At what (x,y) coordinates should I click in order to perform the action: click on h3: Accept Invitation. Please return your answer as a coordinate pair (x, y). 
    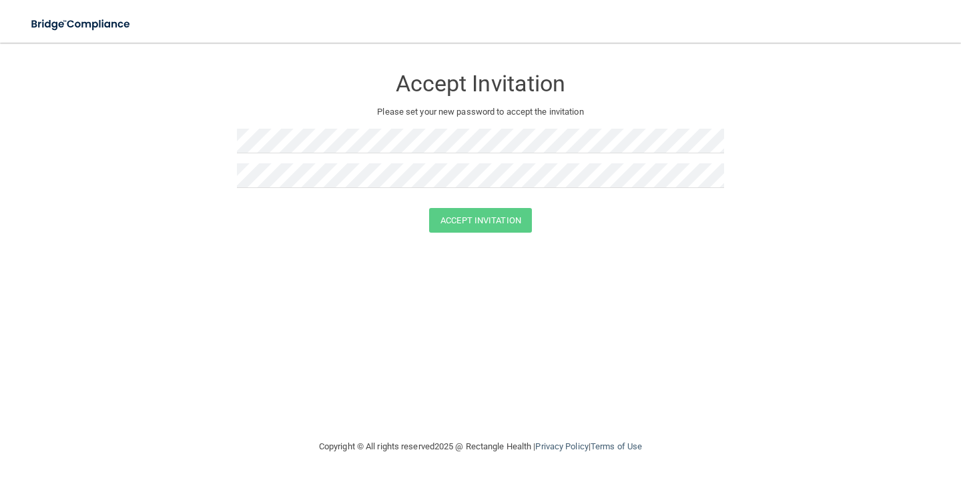
    Looking at the image, I should click on (480, 83).